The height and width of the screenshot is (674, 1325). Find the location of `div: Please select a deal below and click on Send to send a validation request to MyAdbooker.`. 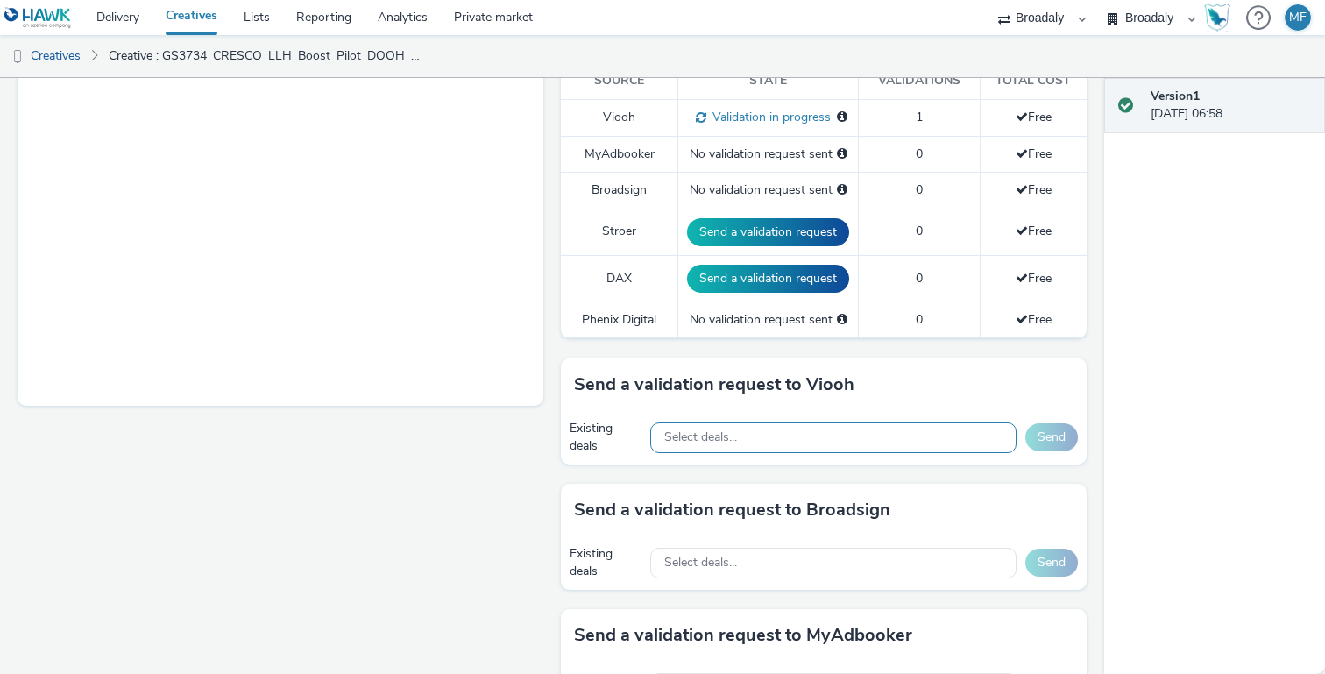

div: Please select a deal below and click on Send to send a validation request to MyAdbooker. is located at coordinates (842, 154).